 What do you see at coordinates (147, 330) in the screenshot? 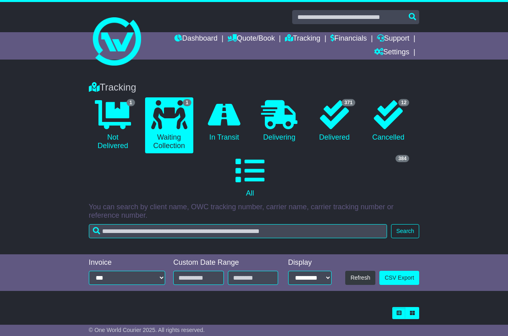
I see `span: © One World Courier 2025. All rights reserved.` at bounding box center [147, 330].